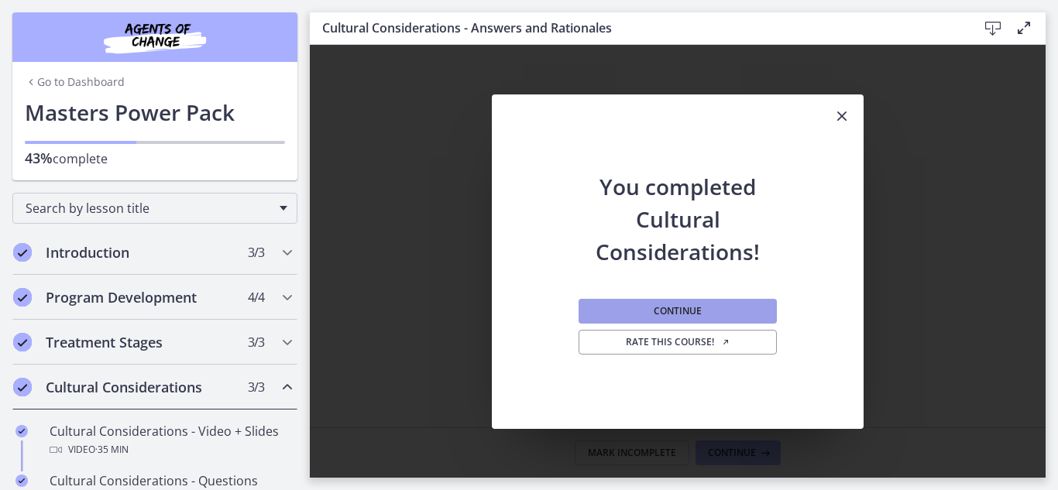 Image resolution: width=1058 pixels, height=490 pixels. What do you see at coordinates (678, 342) in the screenshot?
I see `a: Rate this course! Opens in a new window` at bounding box center [678, 342].